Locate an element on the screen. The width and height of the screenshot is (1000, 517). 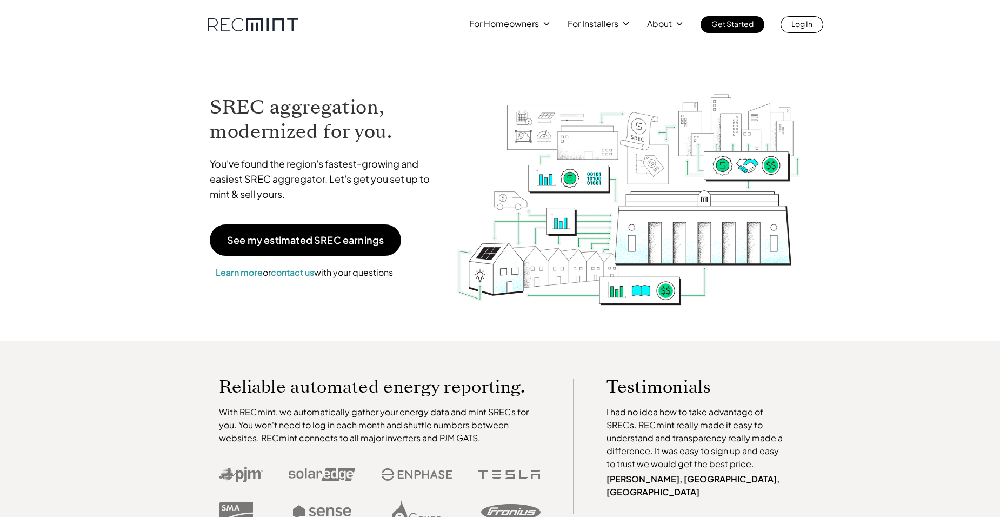
span: Learn more is located at coordinates (239, 272).